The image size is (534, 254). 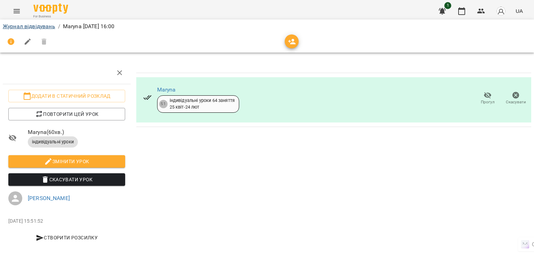 What do you see at coordinates (67, 238) in the screenshot?
I see `span: Створити розсилку` at bounding box center [67, 238].